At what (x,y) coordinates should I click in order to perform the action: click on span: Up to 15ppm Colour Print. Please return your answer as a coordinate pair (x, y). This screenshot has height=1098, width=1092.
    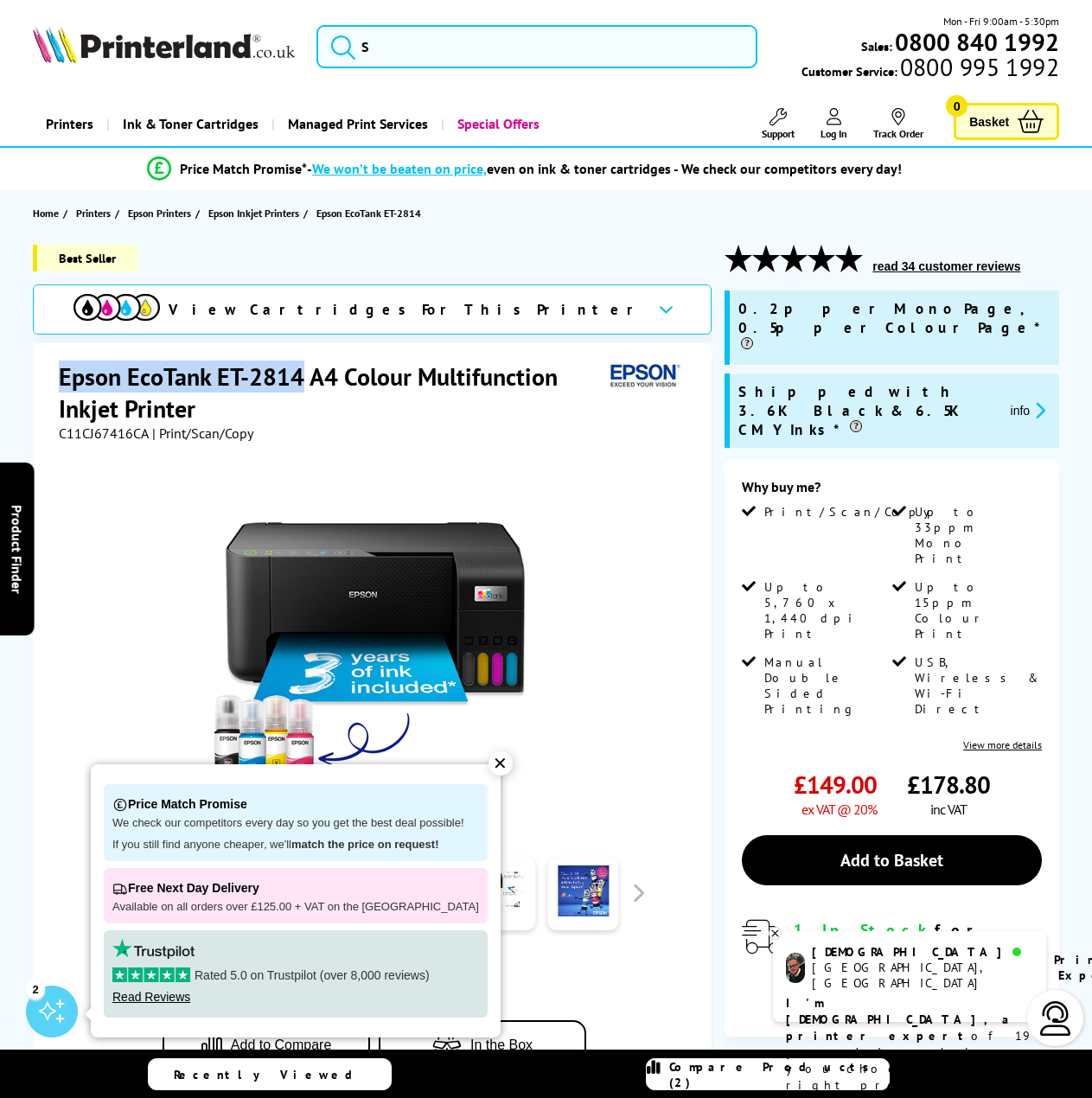
    Looking at the image, I should click on (977, 611).